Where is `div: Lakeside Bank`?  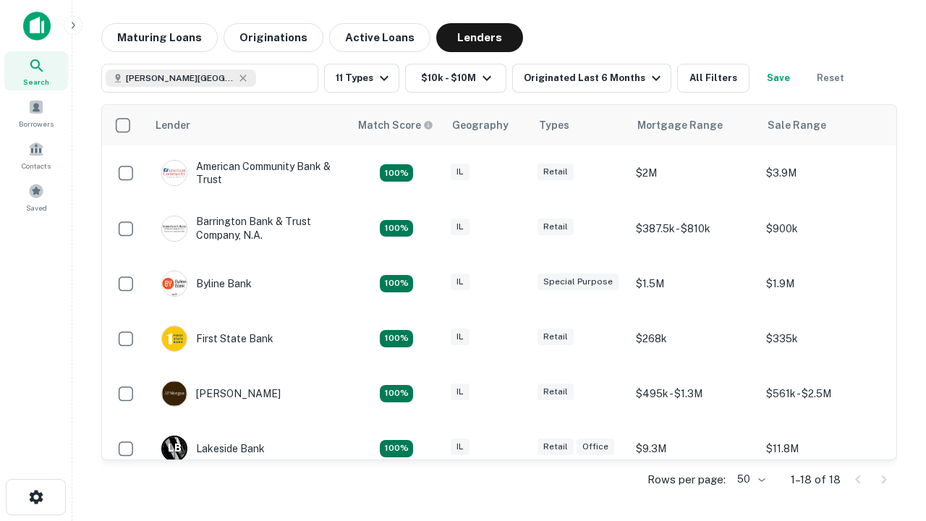
div: Lakeside Bank is located at coordinates (213, 448).